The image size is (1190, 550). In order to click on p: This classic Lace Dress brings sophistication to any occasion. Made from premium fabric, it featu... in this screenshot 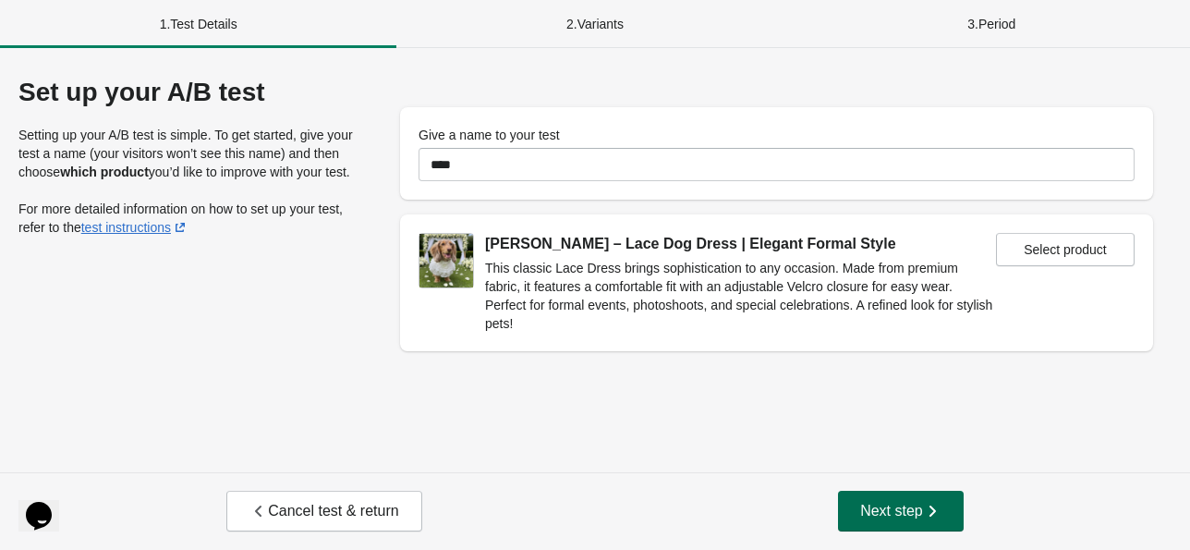, I will do `click(740, 296)`.